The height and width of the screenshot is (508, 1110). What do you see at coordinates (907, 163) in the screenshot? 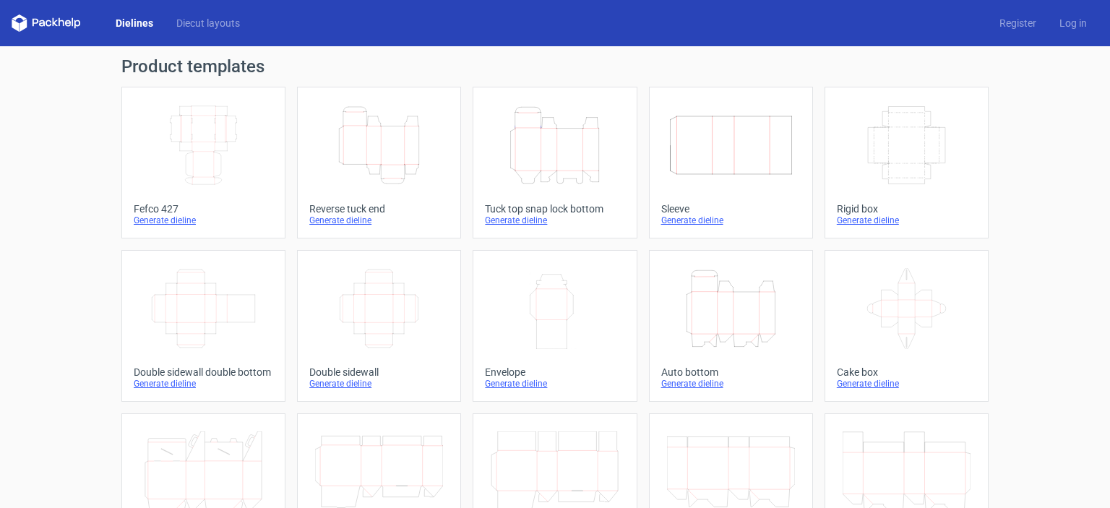
I see `a: Rigid boxGenerate dieline` at bounding box center [907, 163].